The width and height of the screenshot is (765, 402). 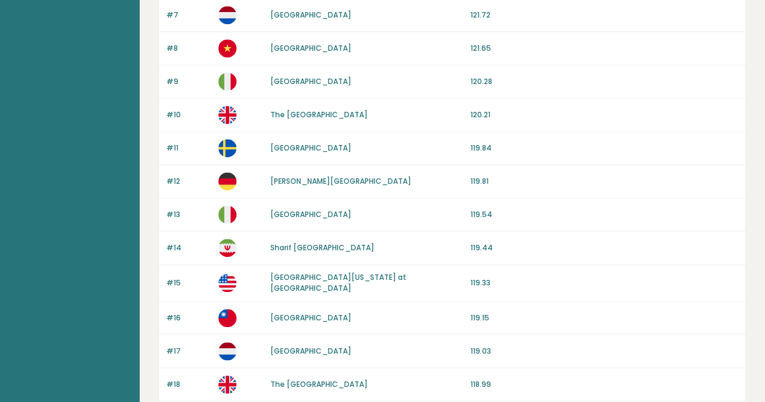 I want to click on img: se.svg, so click(x=227, y=148).